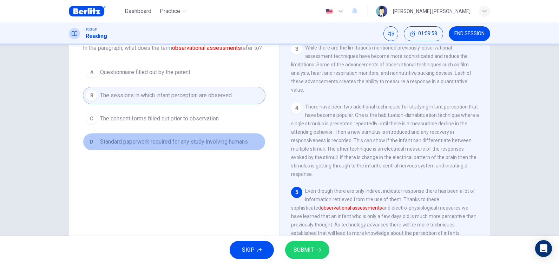 The height and width of the screenshot is (264, 559). I want to click on span: Practice, so click(170, 11).